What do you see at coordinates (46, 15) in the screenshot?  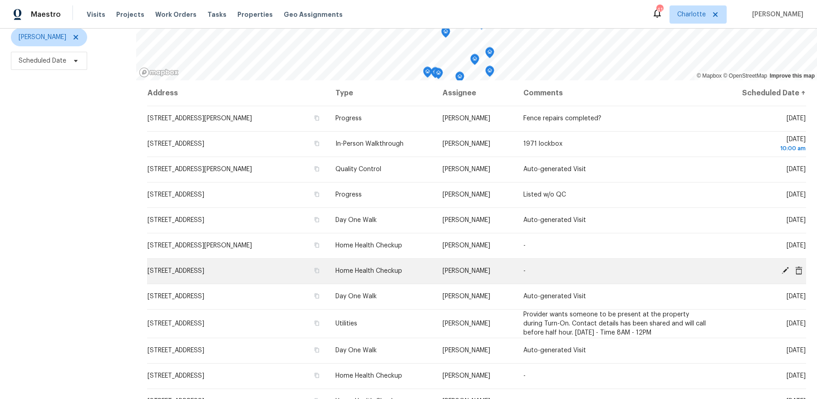 I see `span: Maestro` at bounding box center [46, 15].